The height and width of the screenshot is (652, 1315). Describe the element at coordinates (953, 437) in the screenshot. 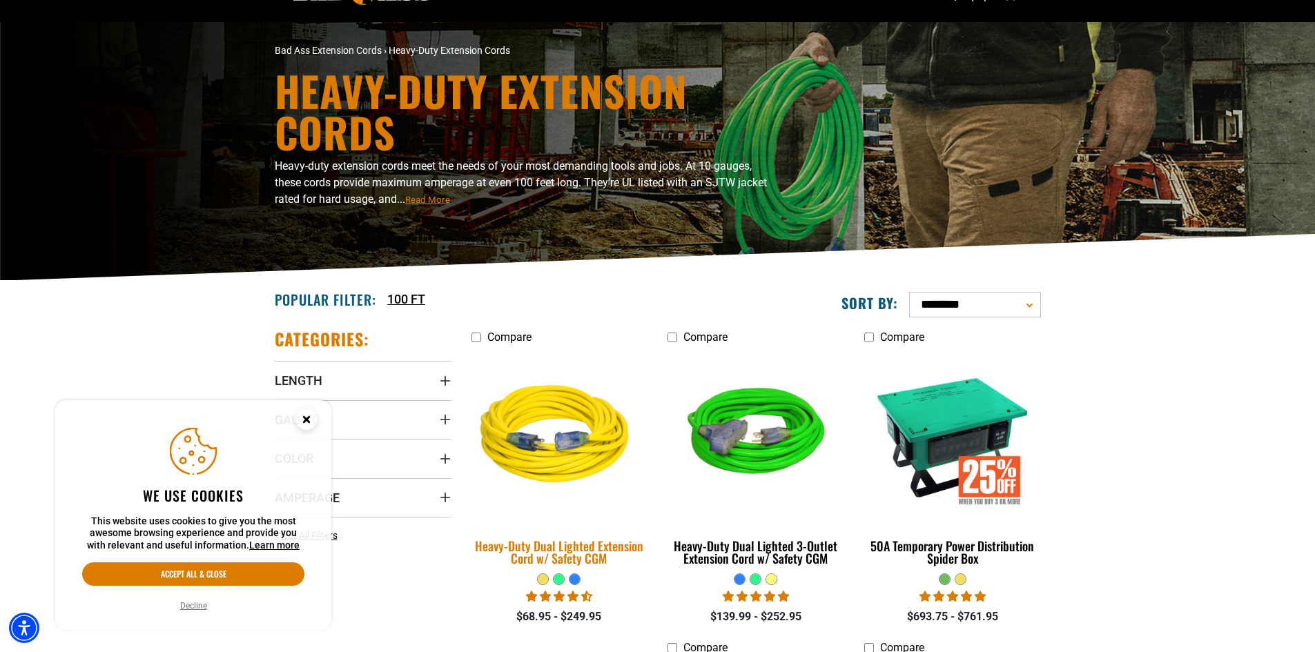

I see `img: 50A Temporary Power Distribution Spider Box` at that location.